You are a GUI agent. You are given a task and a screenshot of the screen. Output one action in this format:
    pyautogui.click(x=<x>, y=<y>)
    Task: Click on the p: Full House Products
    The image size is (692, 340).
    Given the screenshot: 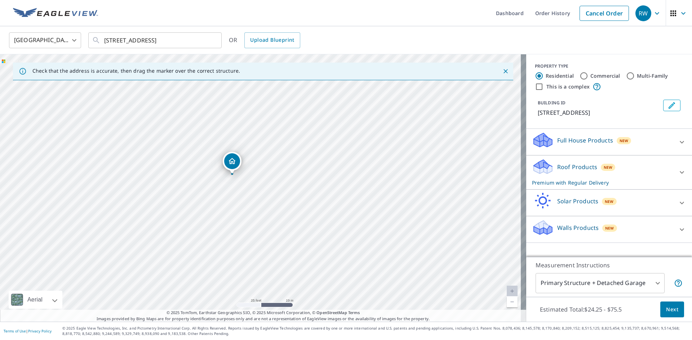 What is the action you would take?
    pyautogui.click(x=585, y=141)
    